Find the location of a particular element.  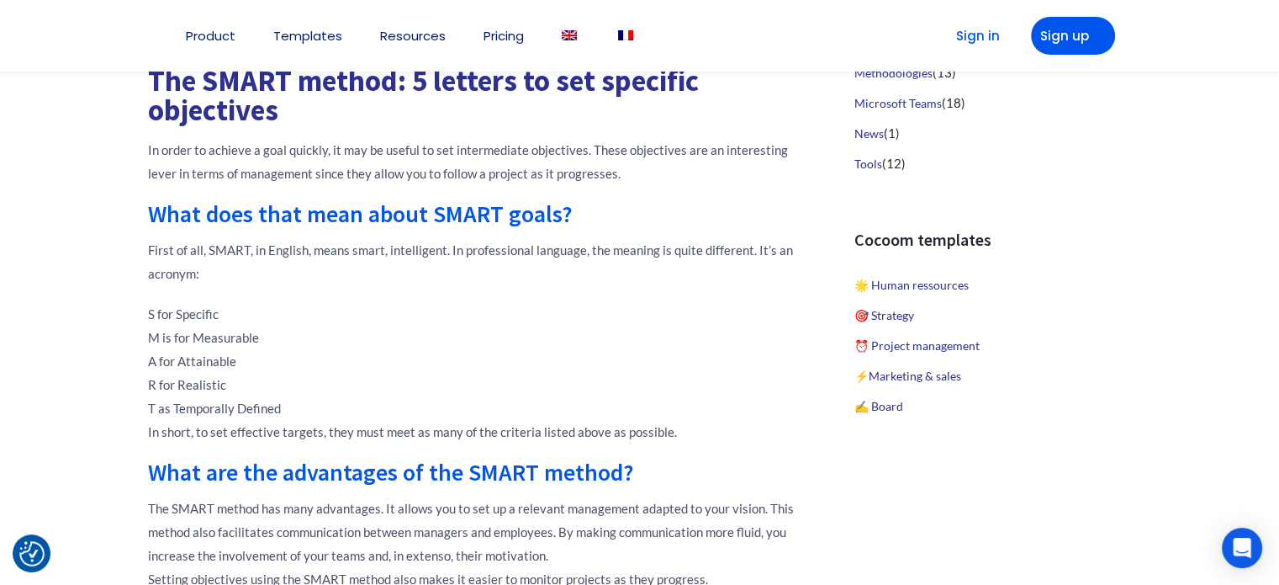

a: Resources is located at coordinates (413, 35).